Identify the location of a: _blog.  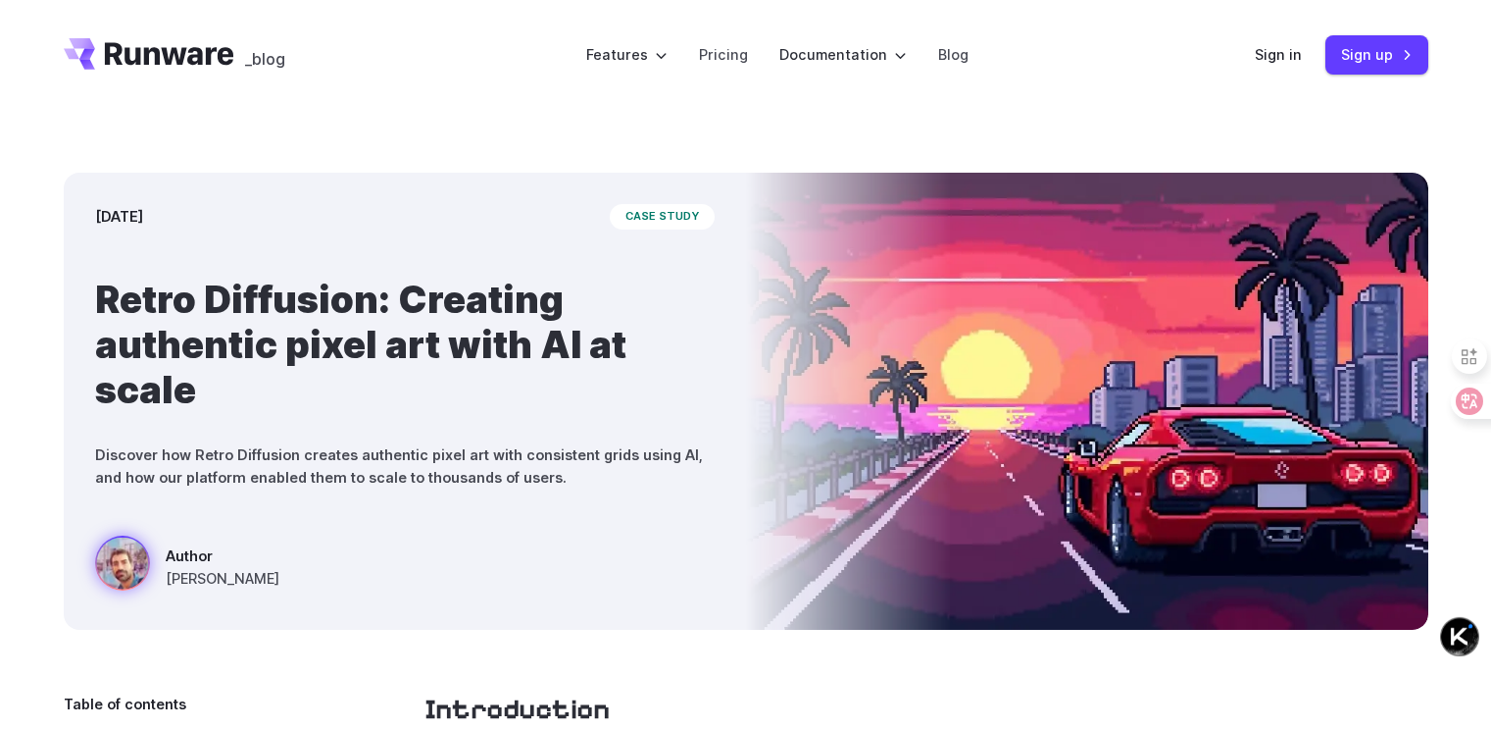
(265, 54).